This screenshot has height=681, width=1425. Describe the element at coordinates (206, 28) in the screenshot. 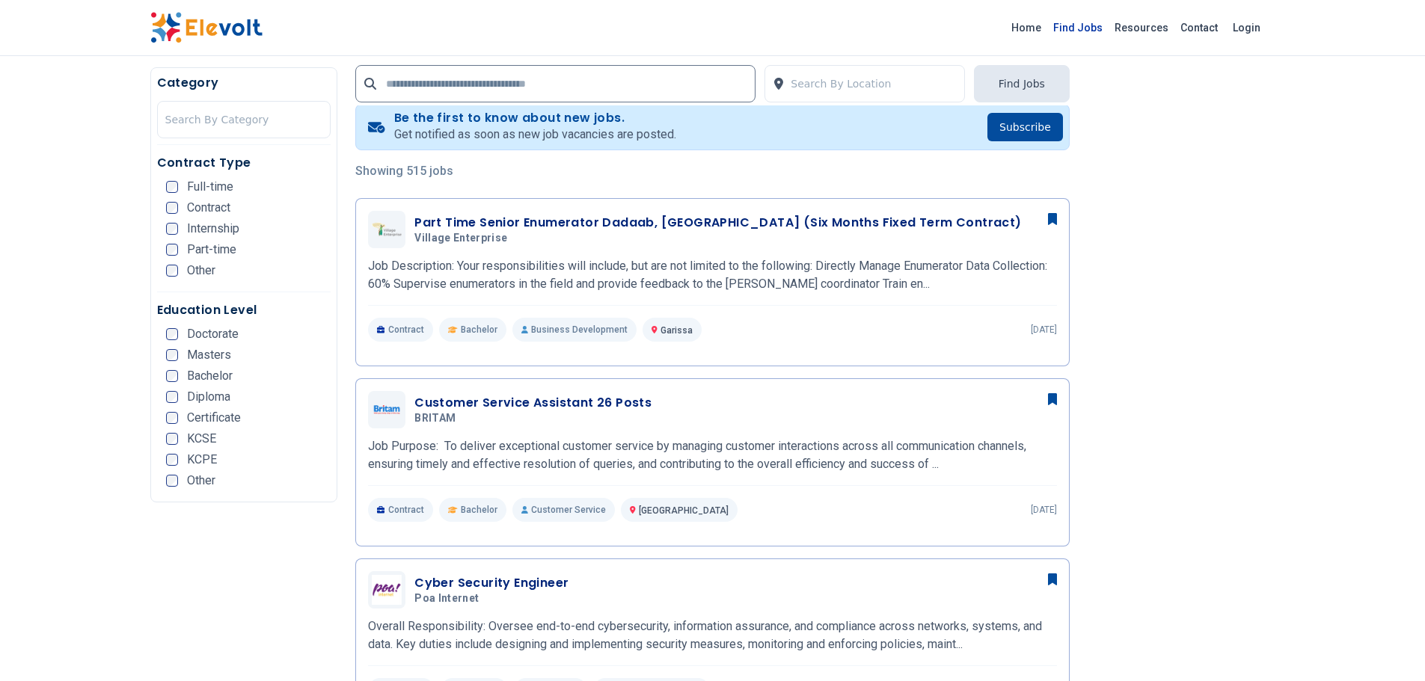

I see `img: Elevolt` at that location.